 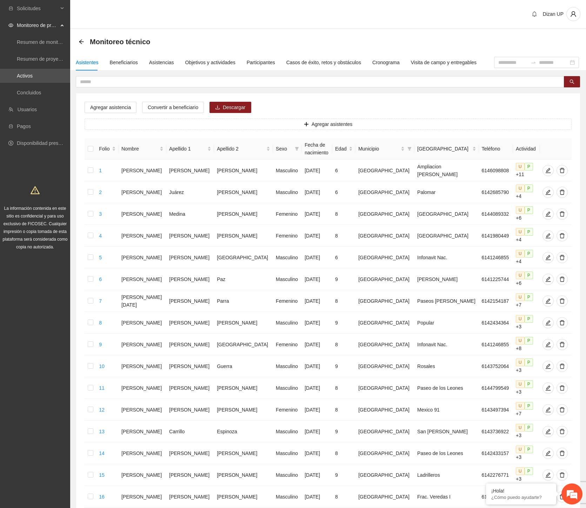 What do you see at coordinates (526, 170) in the screenshot?
I see `td: +11` at bounding box center [526, 170].